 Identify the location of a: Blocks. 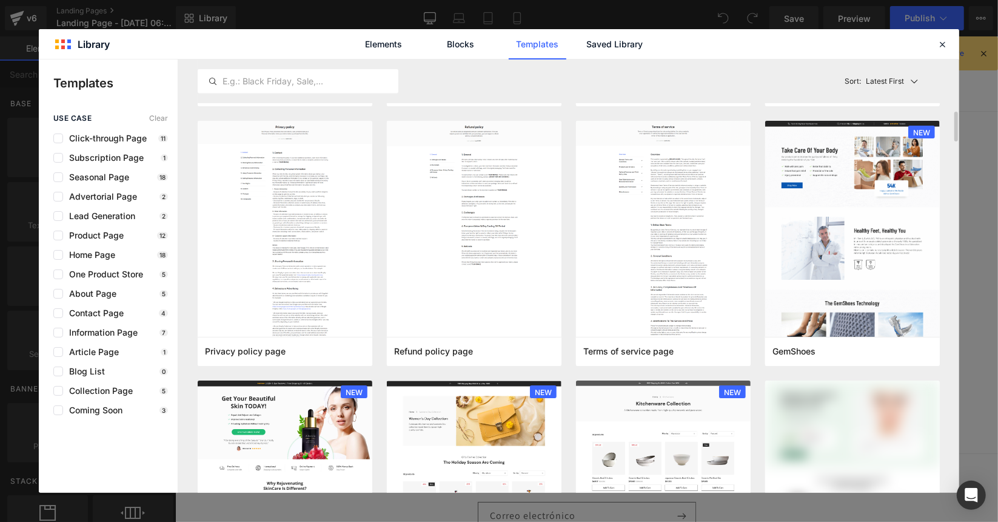
(460, 44).